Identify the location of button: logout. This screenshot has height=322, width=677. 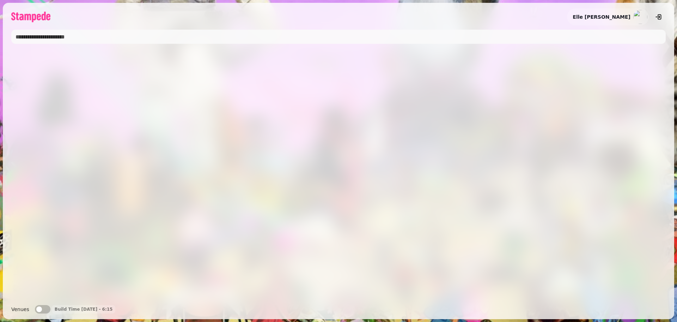
(659, 17).